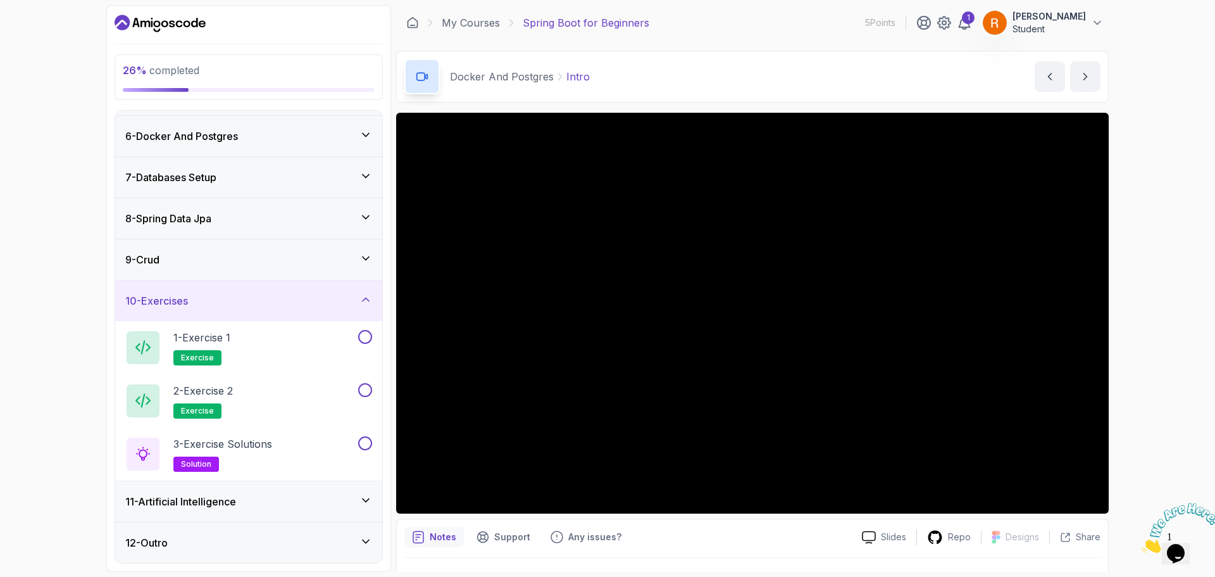 The image size is (1215, 577). I want to click on button: 7-Databases Setup, so click(249, 177).